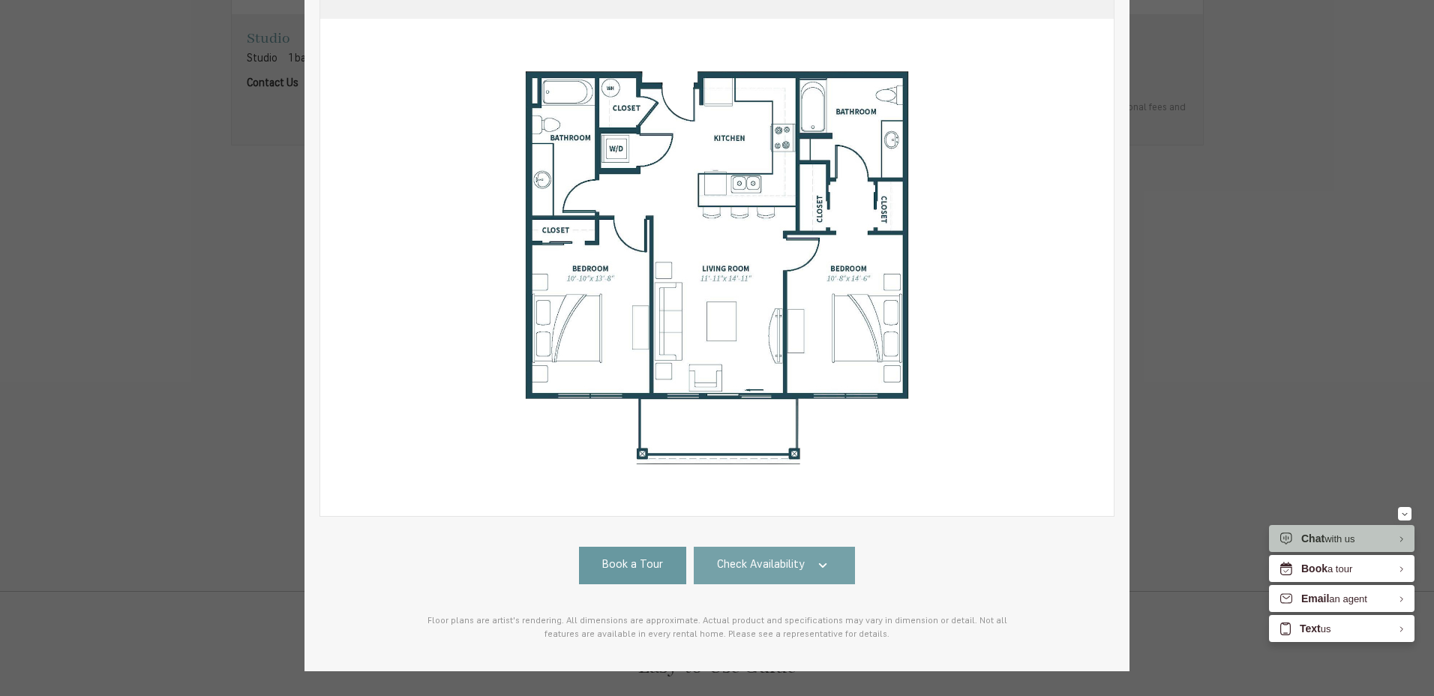 The width and height of the screenshot is (1434, 696). Describe the element at coordinates (761, 566) in the screenshot. I see `span: Check Availability` at that location.